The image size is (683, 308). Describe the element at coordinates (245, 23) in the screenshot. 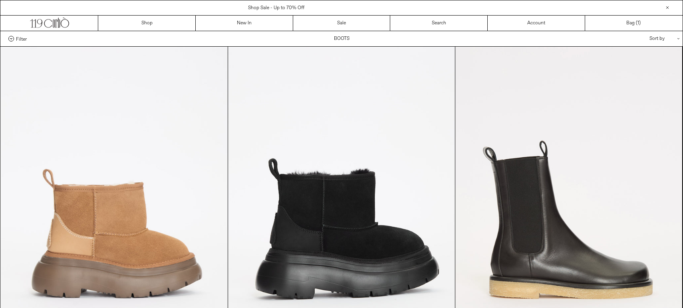

I see `a: New In` at that location.